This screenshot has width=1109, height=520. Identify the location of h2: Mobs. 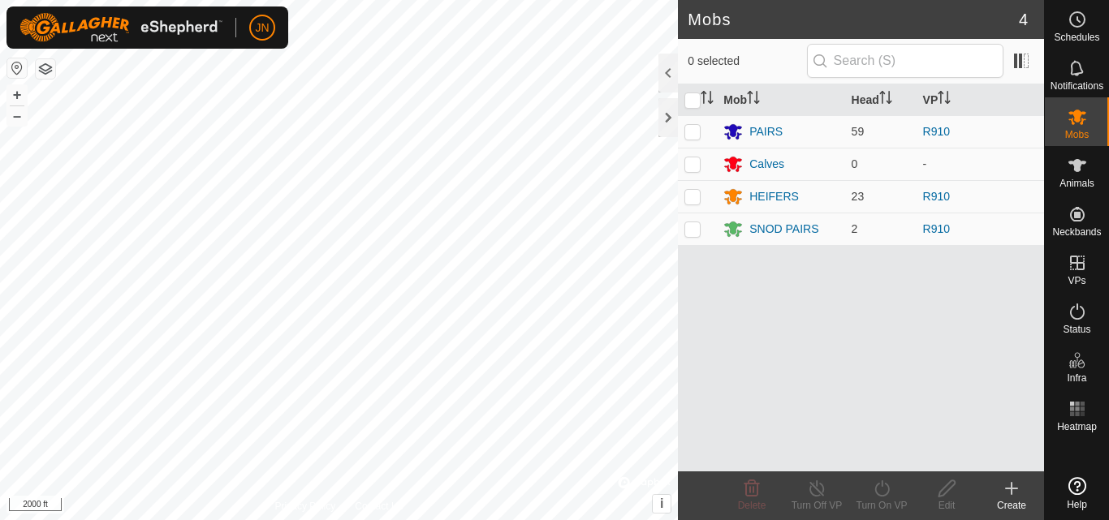
(853, 19).